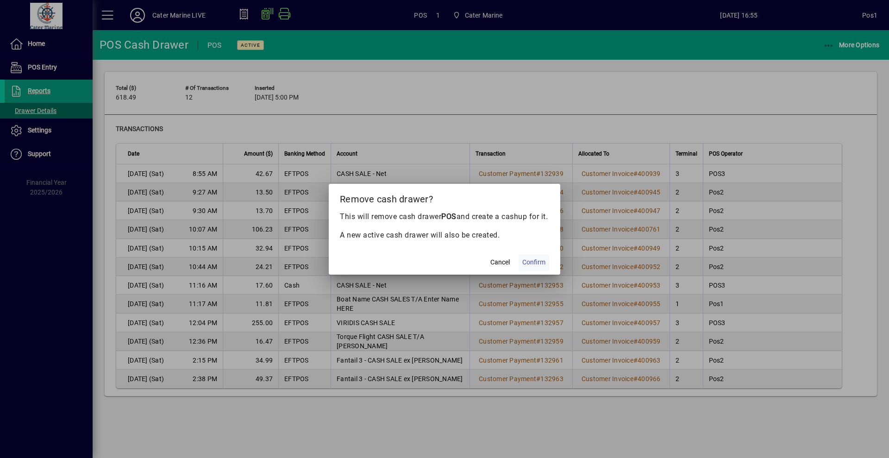 This screenshot has height=458, width=889. Describe the element at coordinates (449, 216) in the screenshot. I see `b: POS` at that location.